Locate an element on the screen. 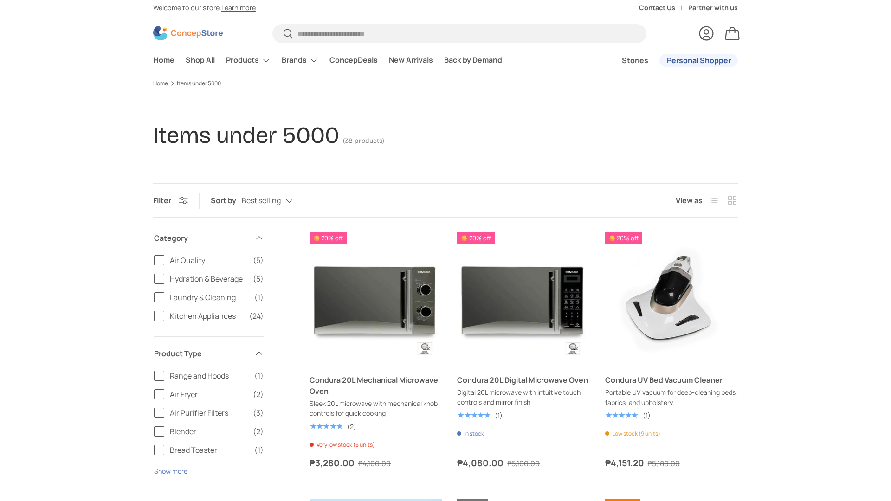 This screenshot has height=501, width=891. a: Brands is located at coordinates (300, 60).